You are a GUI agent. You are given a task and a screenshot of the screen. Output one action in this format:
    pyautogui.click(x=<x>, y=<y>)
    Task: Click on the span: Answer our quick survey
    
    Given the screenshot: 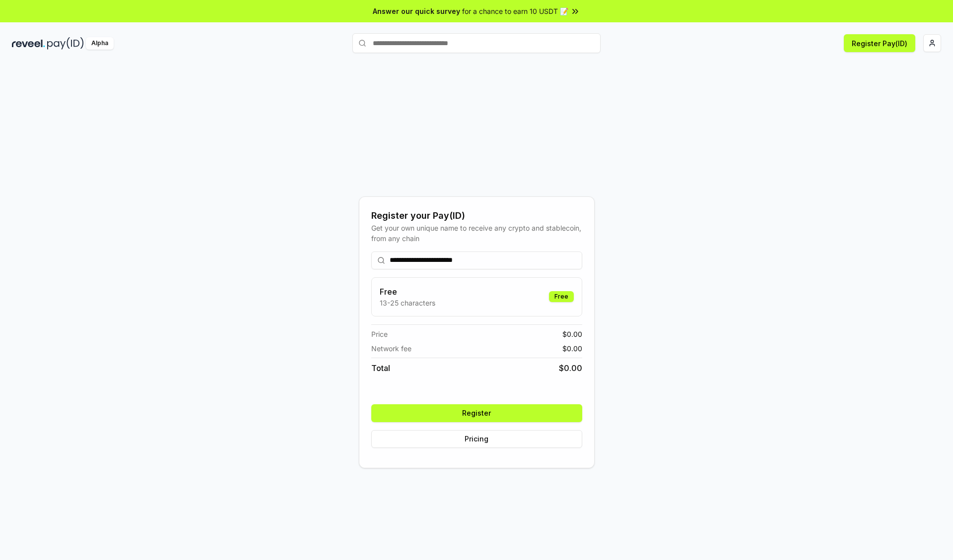 What is the action you would take?
    pyautogui.click(x=416, y=11)
    